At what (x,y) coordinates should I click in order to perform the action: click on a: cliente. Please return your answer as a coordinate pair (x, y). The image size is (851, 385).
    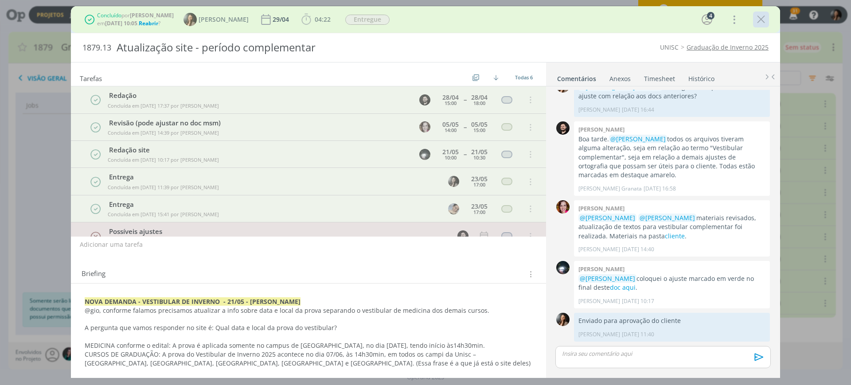
    Looking at the image, I should click on (675, 236).